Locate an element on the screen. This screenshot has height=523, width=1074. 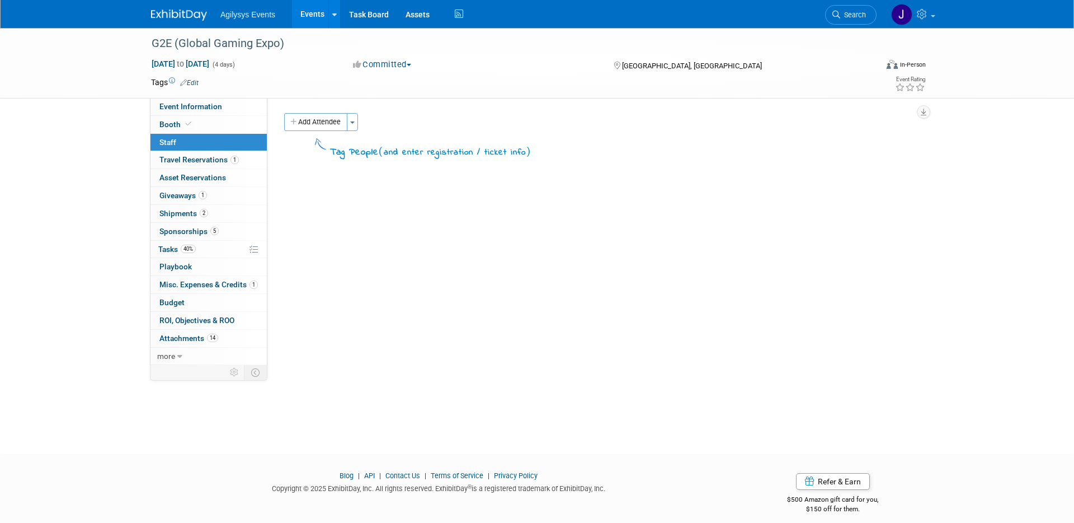
a: Sponsorships5 is located at coordinates (209, 231).